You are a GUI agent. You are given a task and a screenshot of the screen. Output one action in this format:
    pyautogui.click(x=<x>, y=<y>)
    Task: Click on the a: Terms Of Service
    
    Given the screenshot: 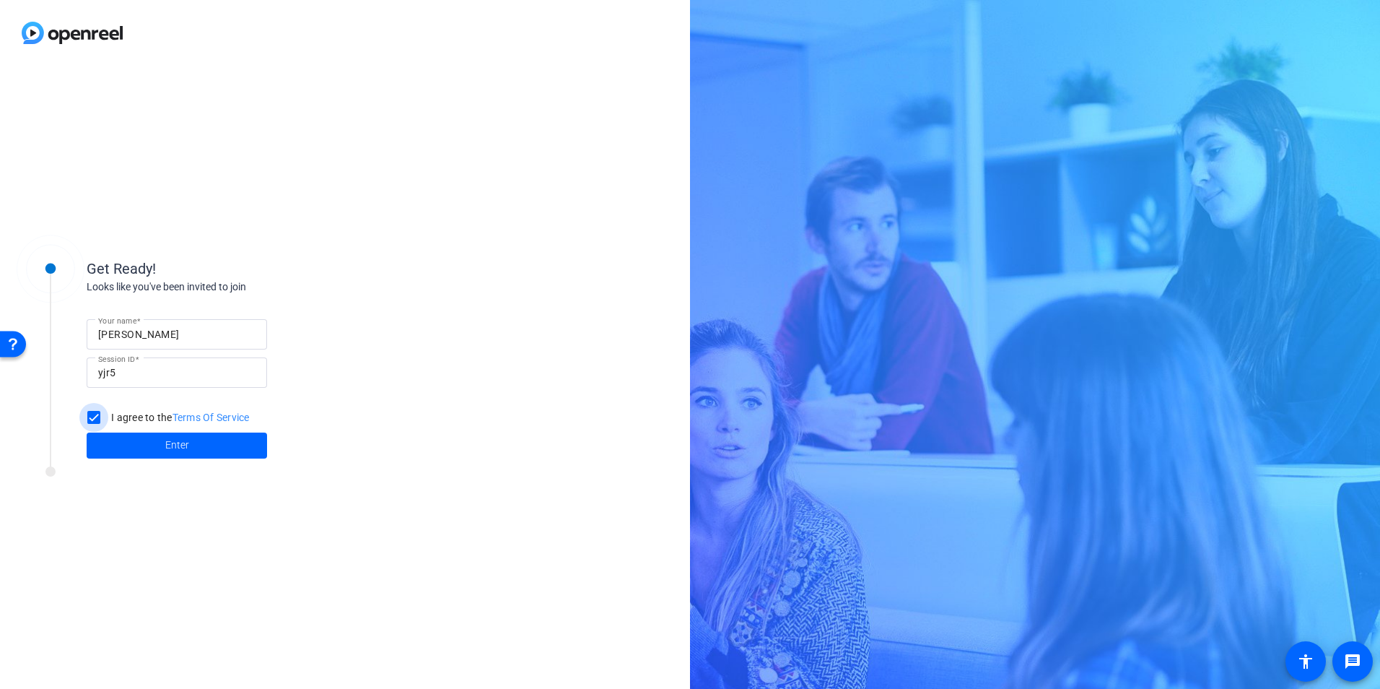 What is the action you would take?
    pyautogui.click(x=211, y=417)
    